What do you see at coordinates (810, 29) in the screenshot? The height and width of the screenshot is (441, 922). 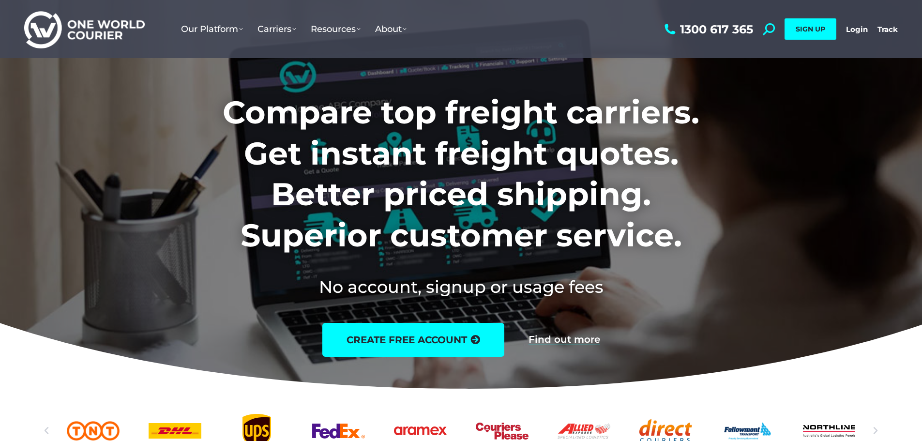 I see `span: SIGN UP` at bounding box center [810, 29].